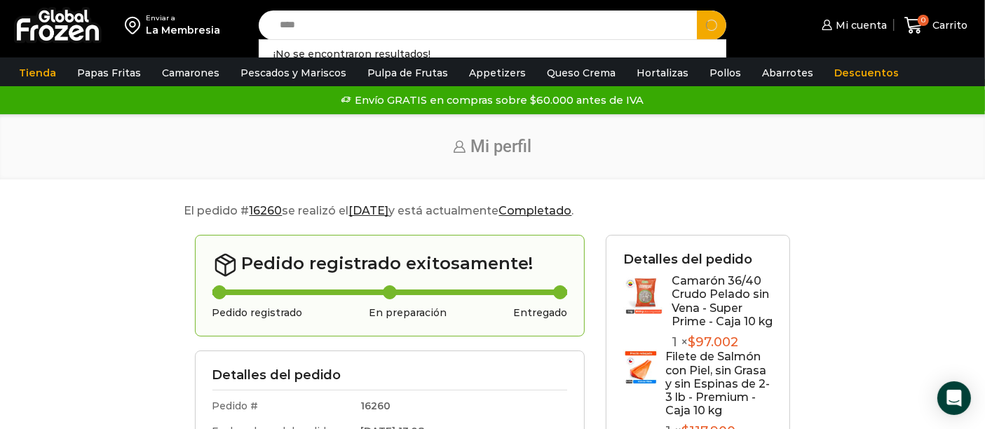 This screenshot has width=985, height=429. Describe the element at coordinates (955, 398) in the screenshot. I see `div: Open Intercom Messenger` at that location.